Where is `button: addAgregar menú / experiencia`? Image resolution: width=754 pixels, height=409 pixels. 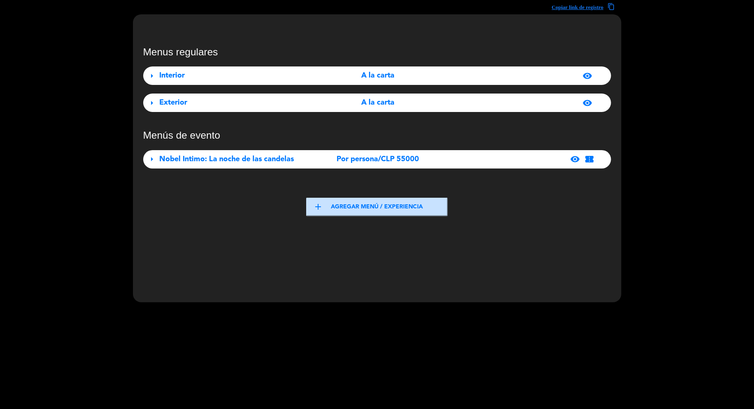 button: addAgregar menú / experiencia is located at coordinates (377, 207).